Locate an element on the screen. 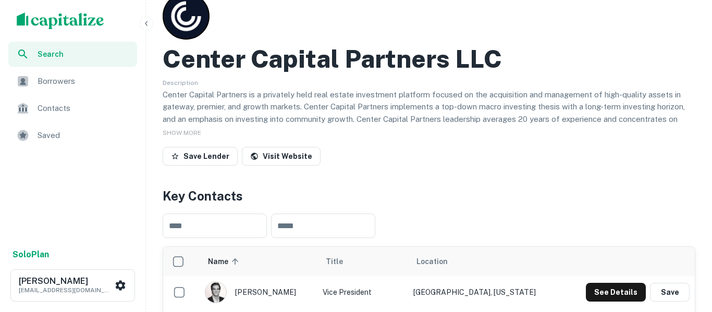  div: Search is located at coordinates (72, 54).